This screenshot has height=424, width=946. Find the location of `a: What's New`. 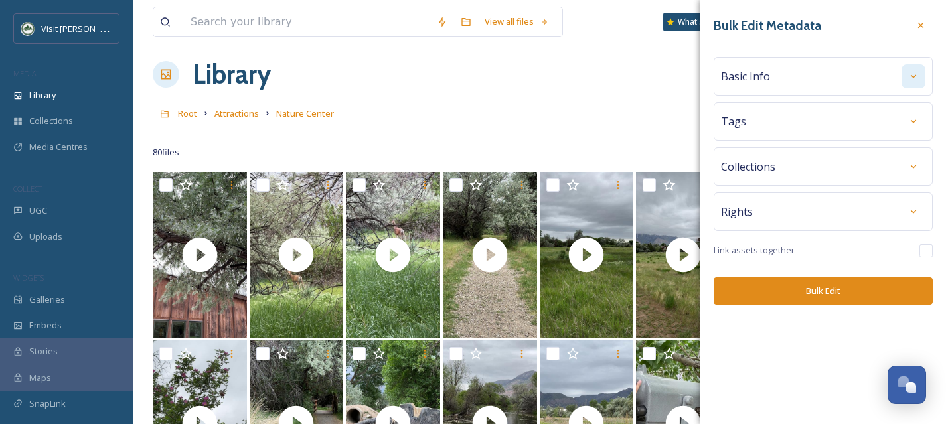

a: What's New is located at coordinates (696, 22).